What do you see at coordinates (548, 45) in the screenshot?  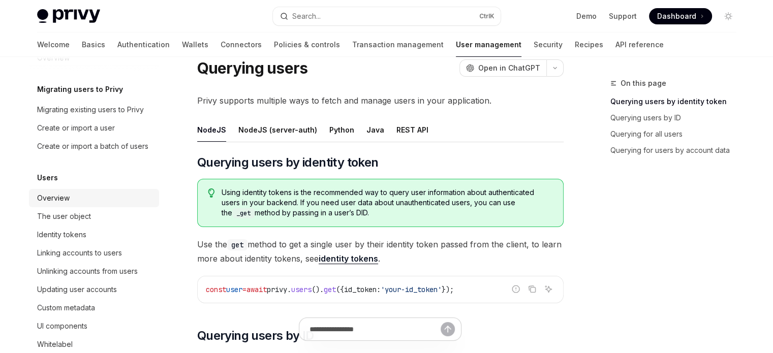 I see `a: Security` at bounding box center [548, 45].